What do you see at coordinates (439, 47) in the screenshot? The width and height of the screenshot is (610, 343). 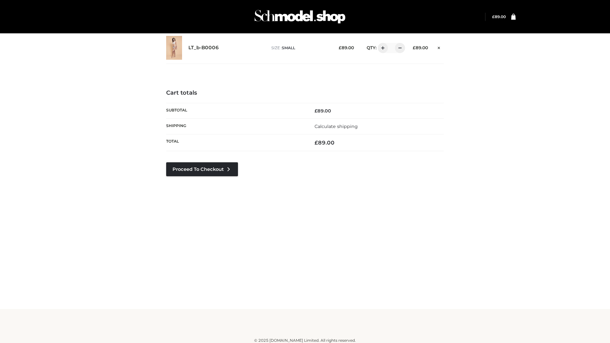 I see `a: Remove this item` at bounding box center [439, 47].